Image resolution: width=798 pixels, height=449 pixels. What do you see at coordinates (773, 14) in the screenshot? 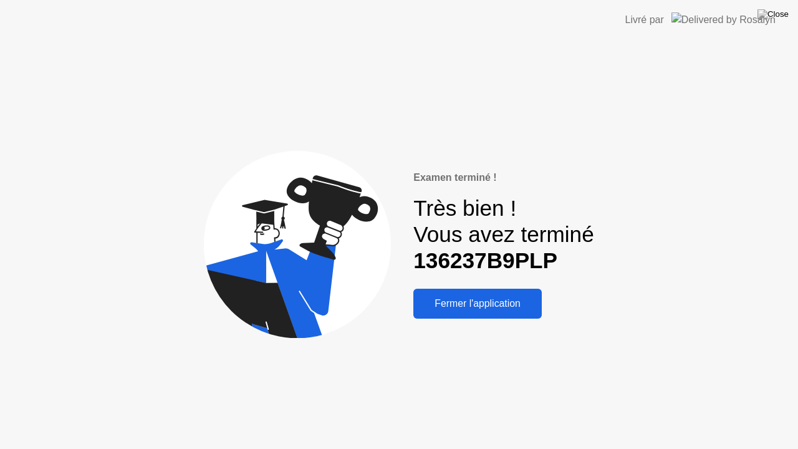
I see `img: Close` at bounding box center [773, 14].